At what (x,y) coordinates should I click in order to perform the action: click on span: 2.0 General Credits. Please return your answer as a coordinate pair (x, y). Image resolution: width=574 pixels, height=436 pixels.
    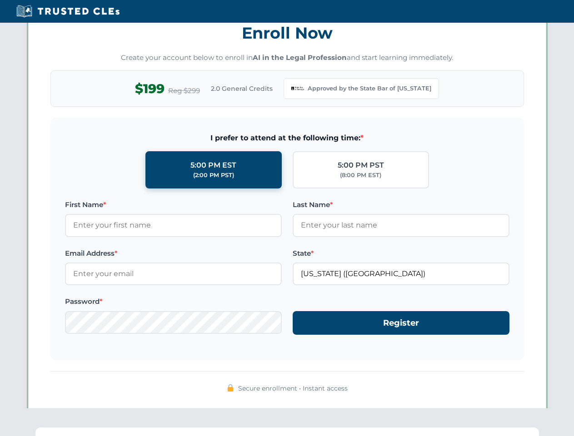
    Looking at the image, I should click on (242, 89).